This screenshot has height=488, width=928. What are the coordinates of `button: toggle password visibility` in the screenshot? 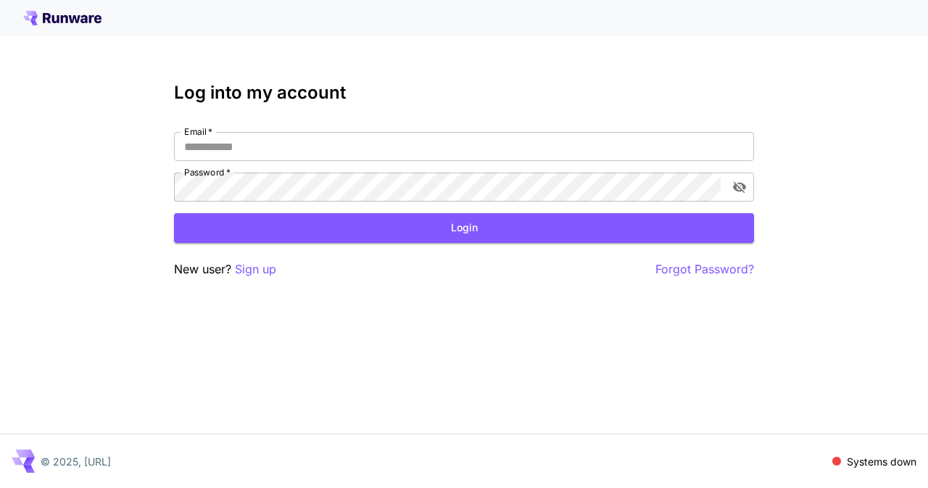 It's located at (740, 187).